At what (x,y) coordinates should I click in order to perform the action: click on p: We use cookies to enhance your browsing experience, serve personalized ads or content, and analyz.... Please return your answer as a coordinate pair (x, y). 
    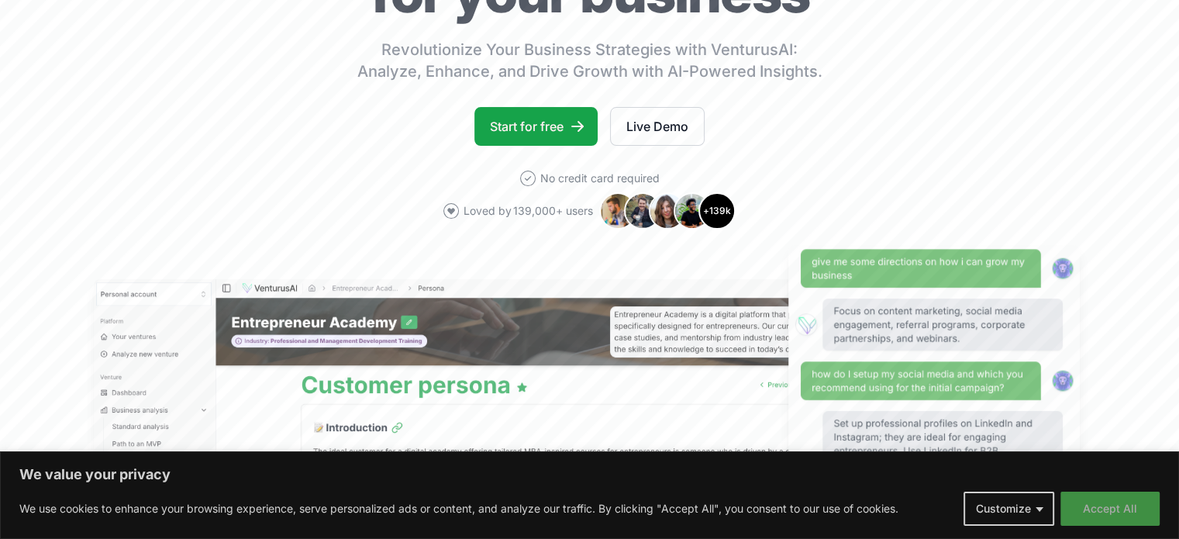
    Looking at the image, I should click on (459, 508).